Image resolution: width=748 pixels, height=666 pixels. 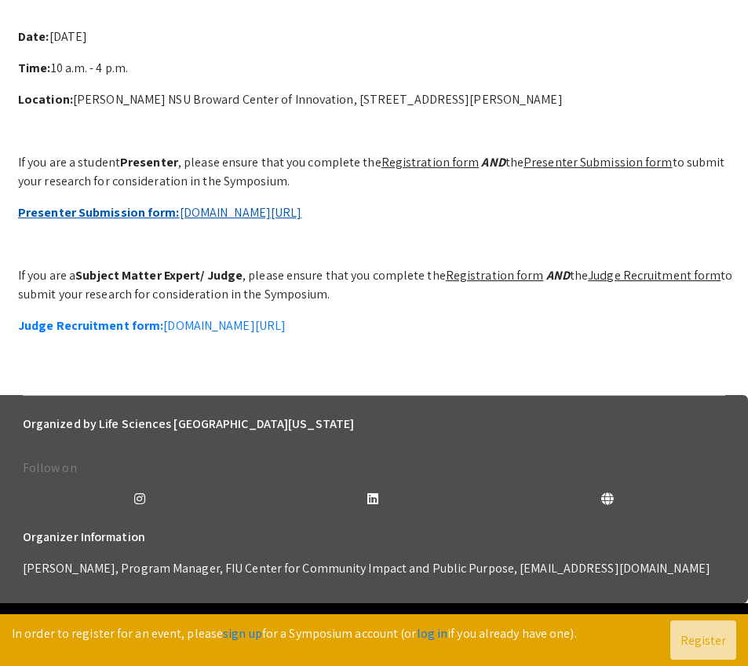 I want to click on p: If you are a , please ensure that you complete the the to submit your research for consideration ..., so click(x=380, y=285).